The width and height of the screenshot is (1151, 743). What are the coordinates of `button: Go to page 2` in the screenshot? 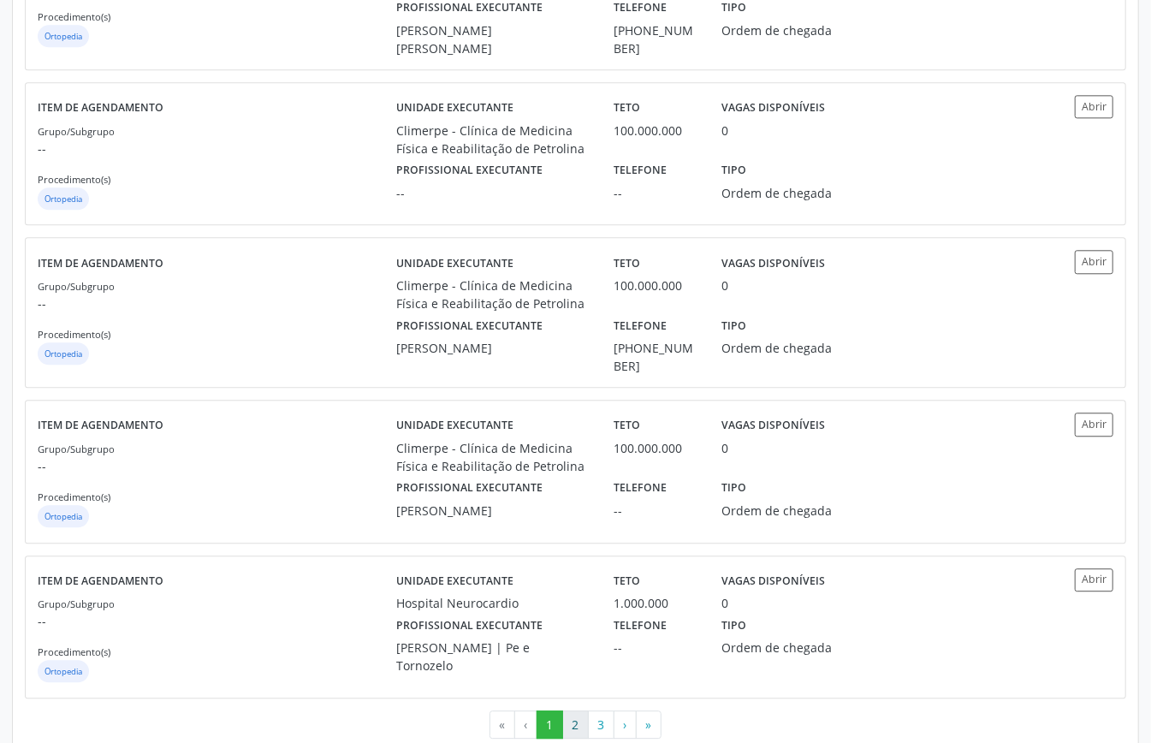 It's located at (575, 725).